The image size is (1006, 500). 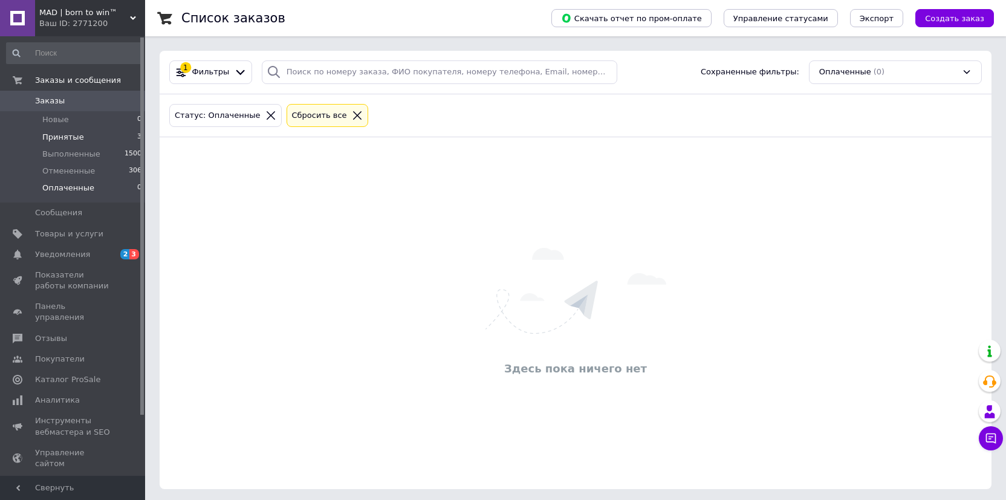 I want to click on span: Скачать отчет по пром-оплате, so click(x=631, y=18).